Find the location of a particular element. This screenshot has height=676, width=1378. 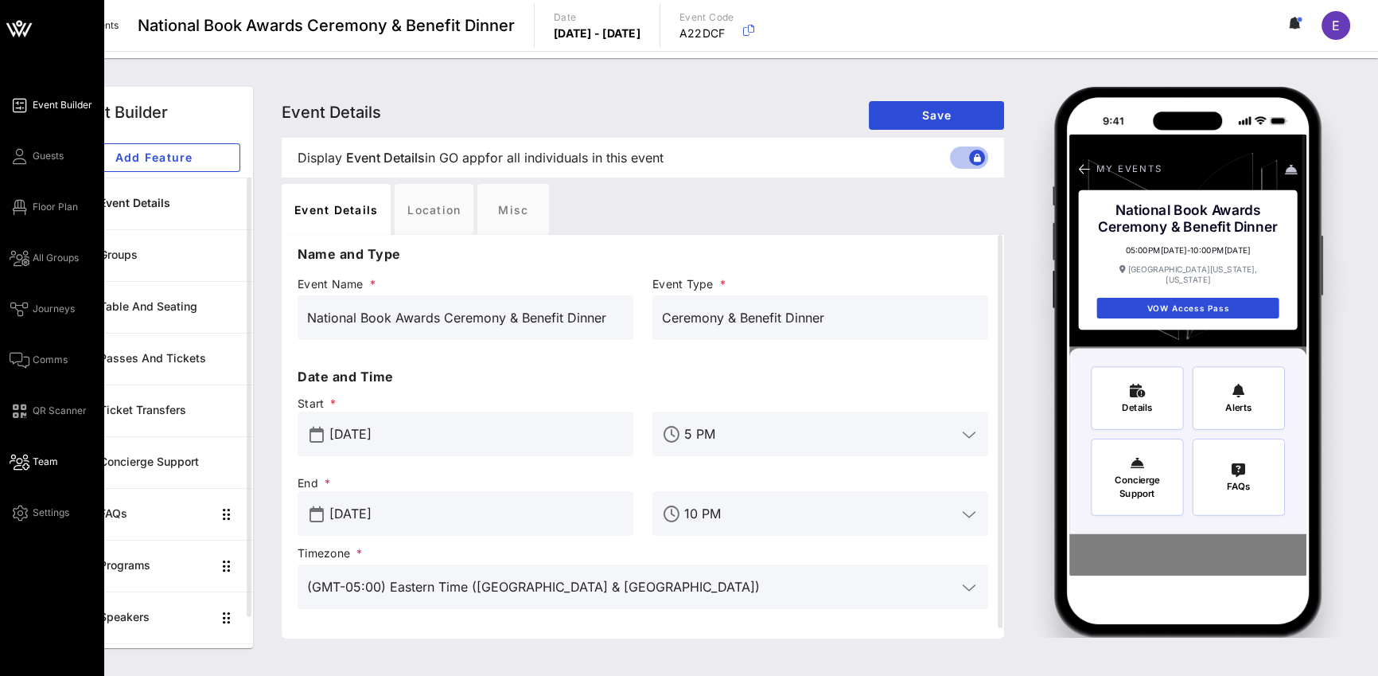

button: Save is located at coordinates (937, 115).